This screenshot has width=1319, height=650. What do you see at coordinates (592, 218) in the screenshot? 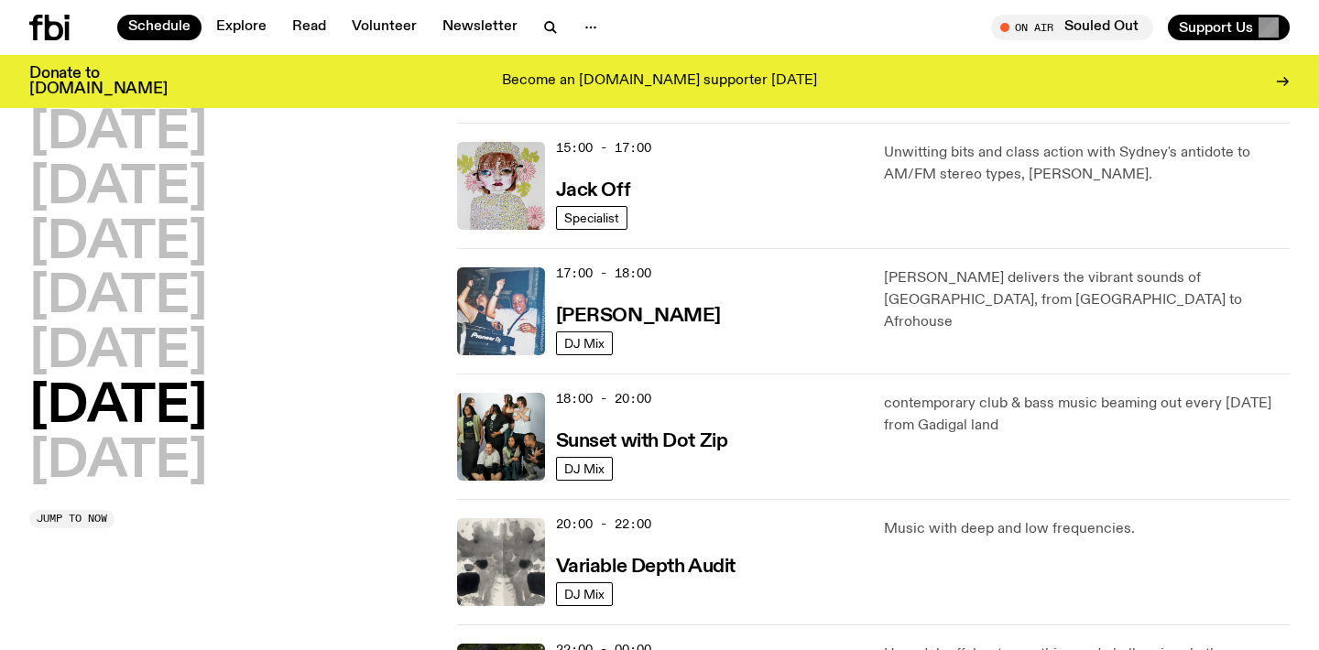
I see `a: Specialist` at bounding box center [592, 218].